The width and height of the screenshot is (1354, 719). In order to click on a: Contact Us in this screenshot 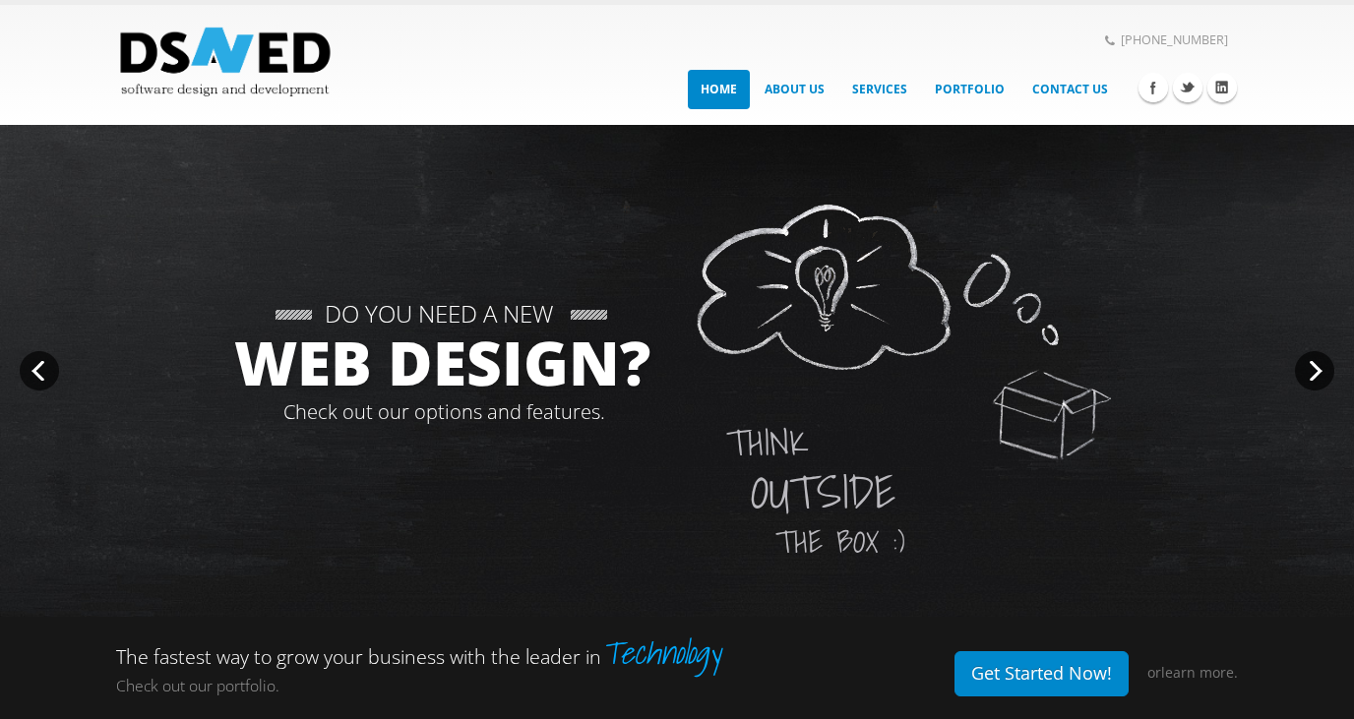, I will do `click(1069, 90)`.